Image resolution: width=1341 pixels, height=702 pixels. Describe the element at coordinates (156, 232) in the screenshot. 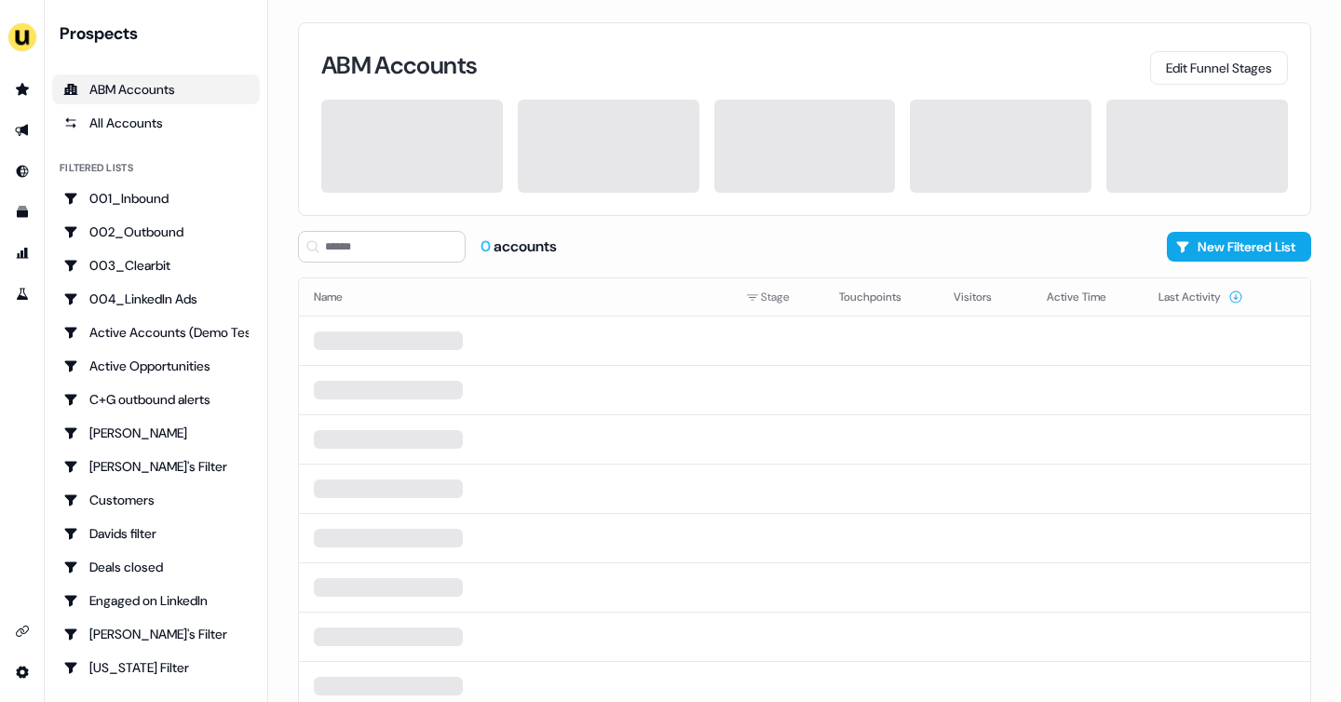

I see `div: 002_Outbound` at that location.